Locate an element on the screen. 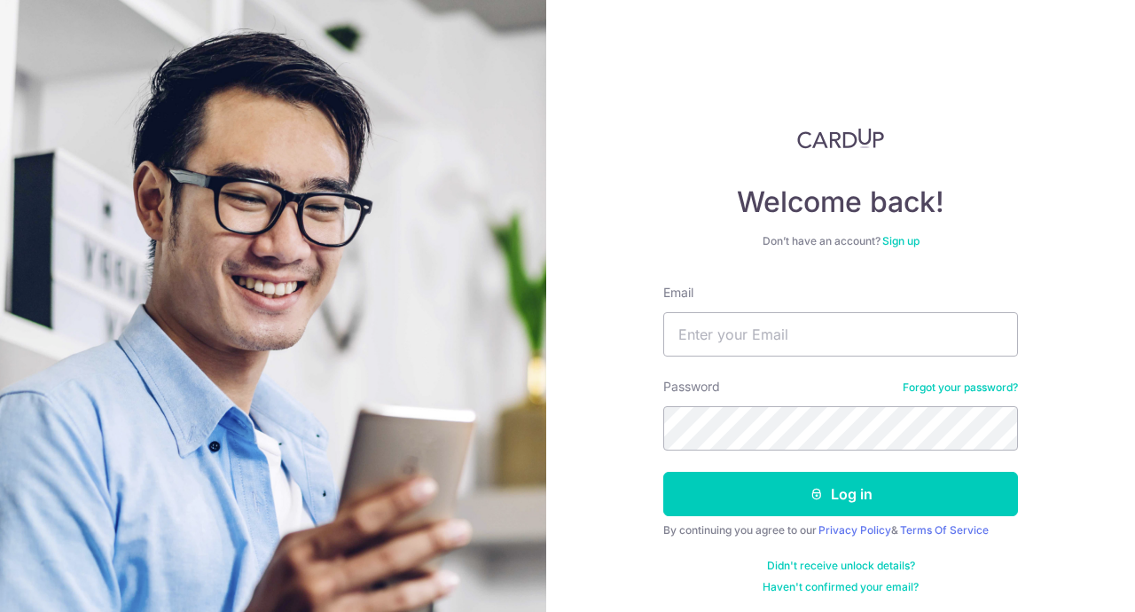  input: Enter your Email is located at coordinates (841, 334).